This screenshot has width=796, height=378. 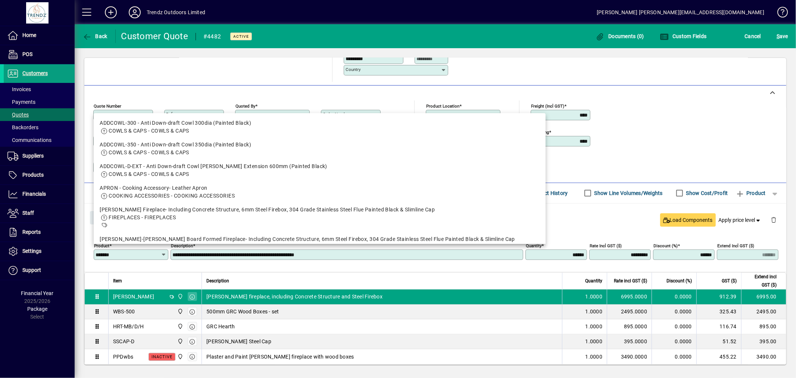 What do you see at coordinates (39, 127) in the screenshot?
I see `a: Backorders` at bounding box center [39, 127].